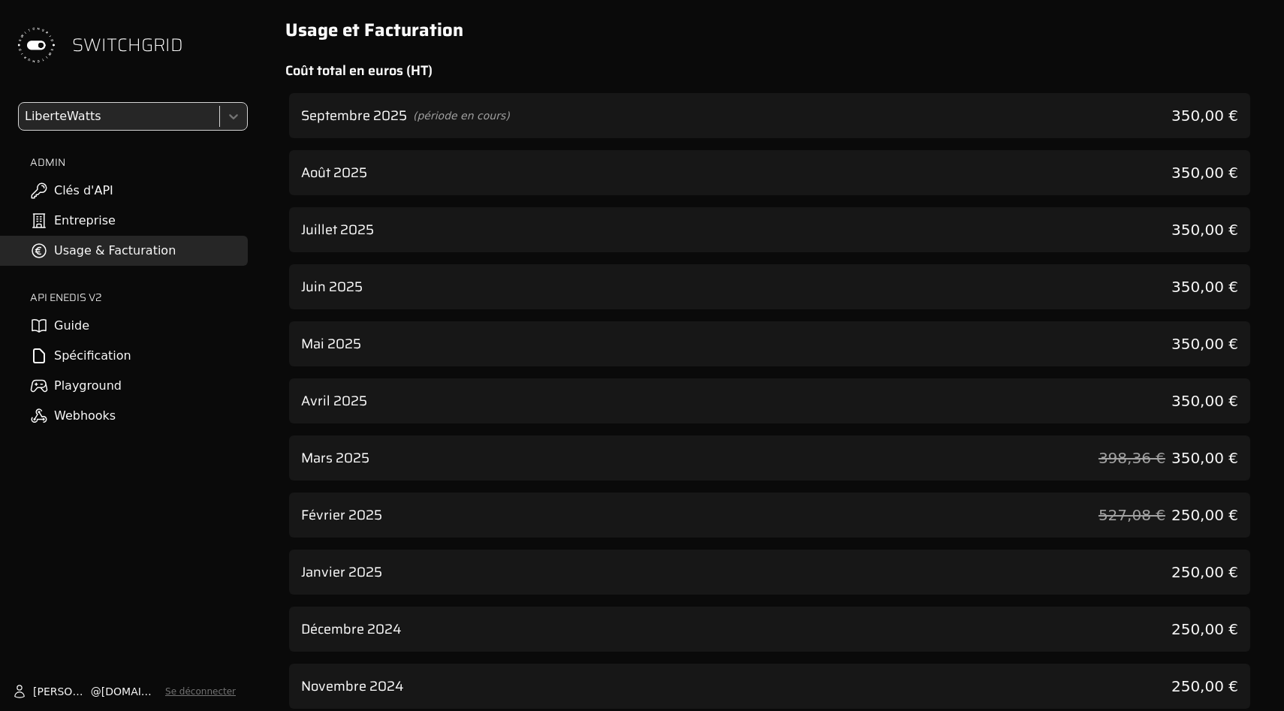 The image size is (1284, 711). I want to click on h3: Mai 2025, so click(331, 344).